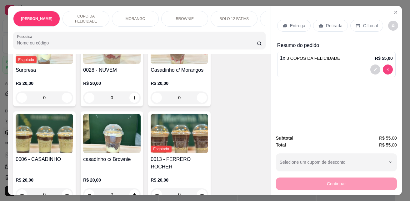 This screenshot has width=410, height=201. Describe the element at coordinates (26, 36) in the screenshot. I see `label: Pesquisa` at that location.